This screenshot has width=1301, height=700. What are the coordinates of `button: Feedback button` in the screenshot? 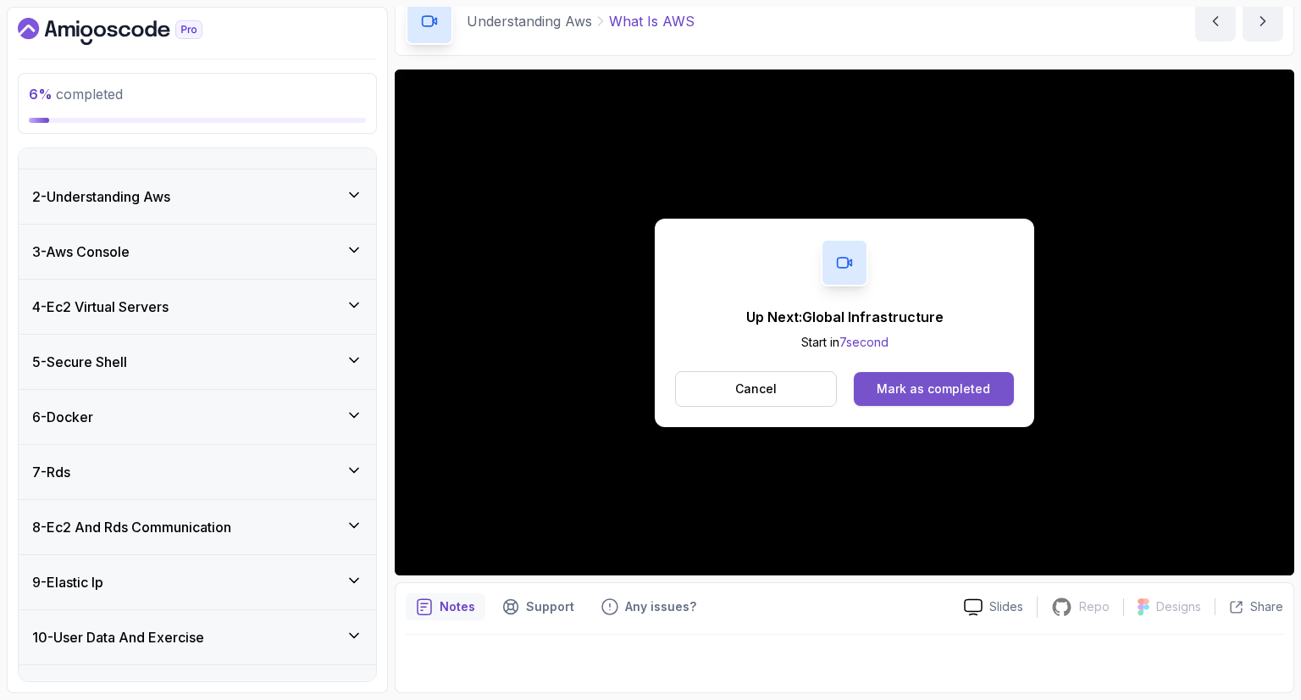 It's located at (649, 606).